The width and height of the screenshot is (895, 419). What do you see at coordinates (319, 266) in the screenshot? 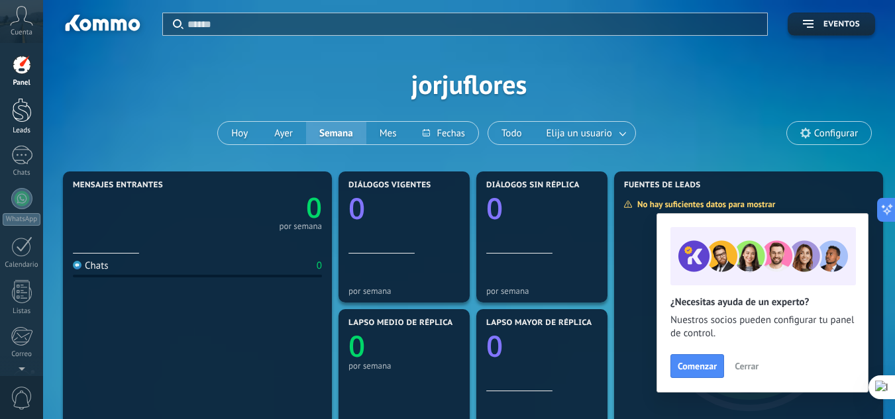
I see `div: 0` at bounding box center [319, 266].